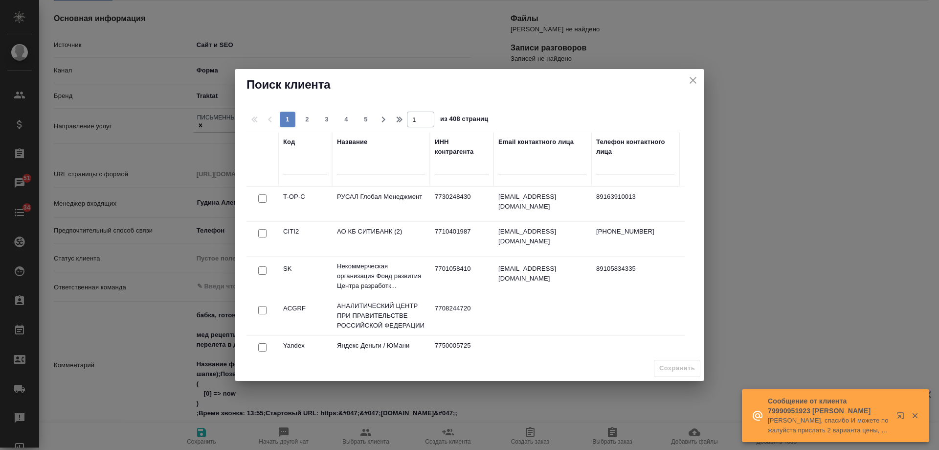  Describe the element at coordinates (381, 231) in the screenshot. I see `p: АО КБ СИТИБАНК (2)` at that location.